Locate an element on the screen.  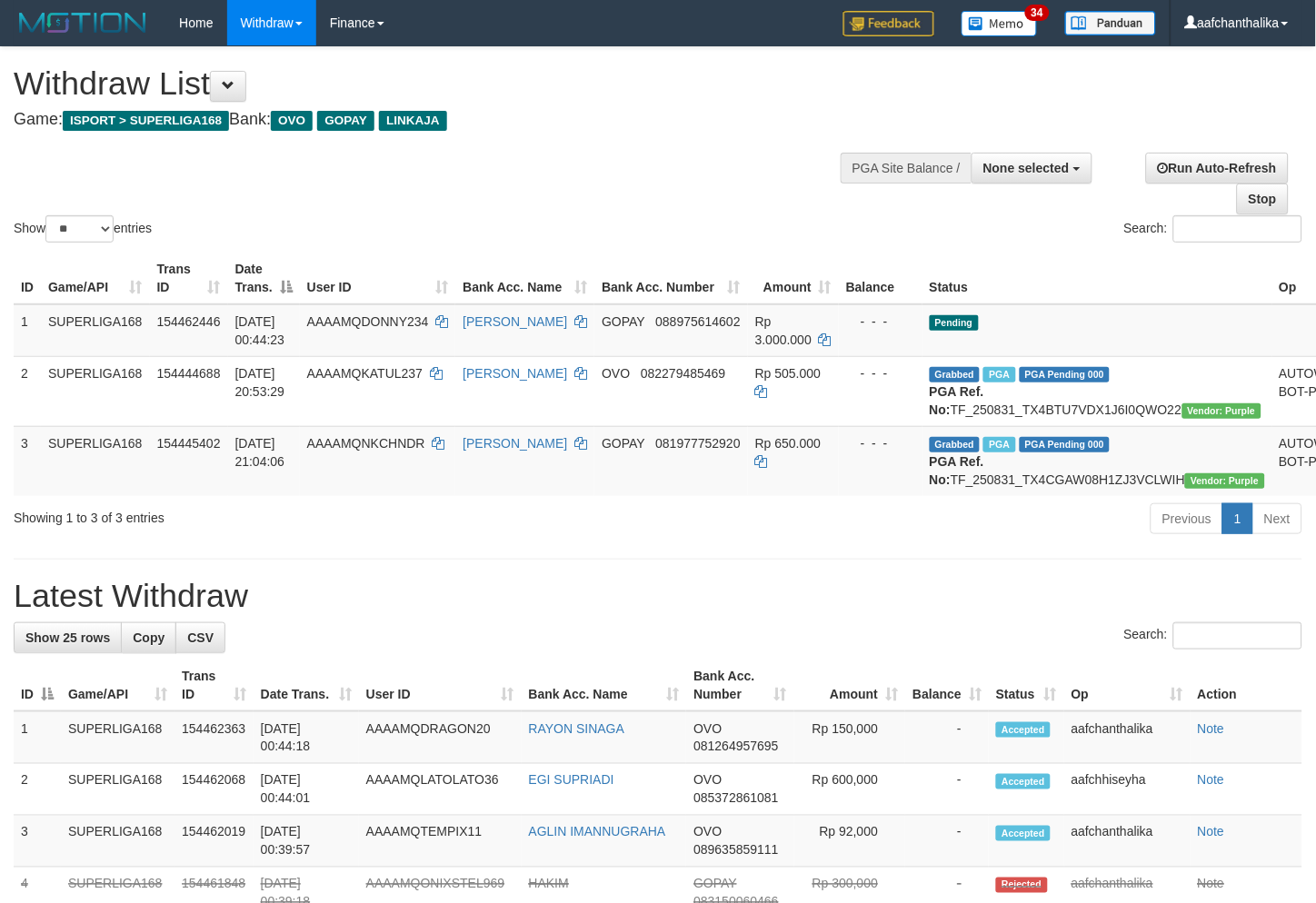
input: Search: is located at coordinates (1238, 636).